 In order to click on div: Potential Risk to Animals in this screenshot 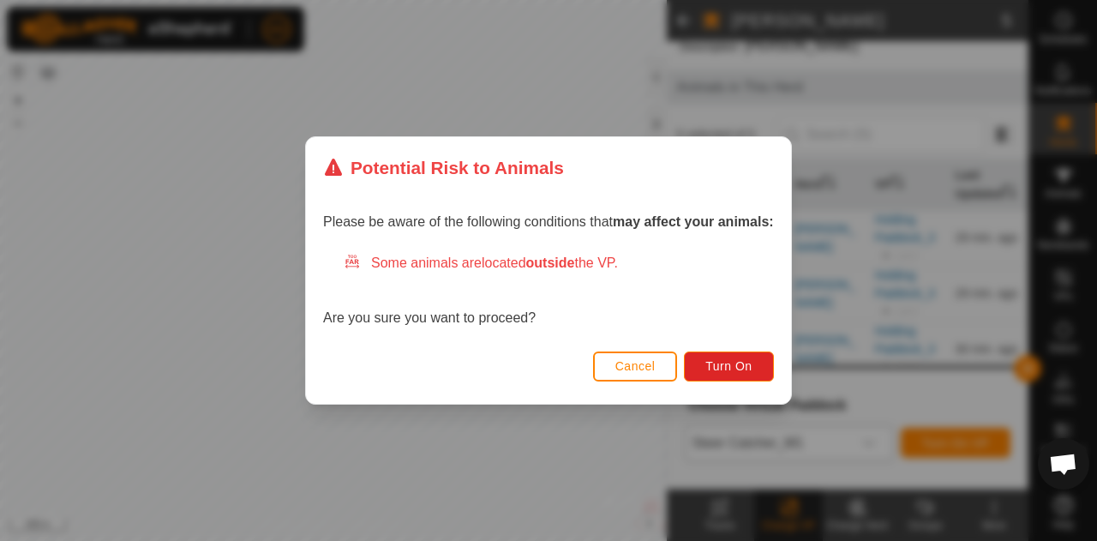, I will do `click(443, 167)`.